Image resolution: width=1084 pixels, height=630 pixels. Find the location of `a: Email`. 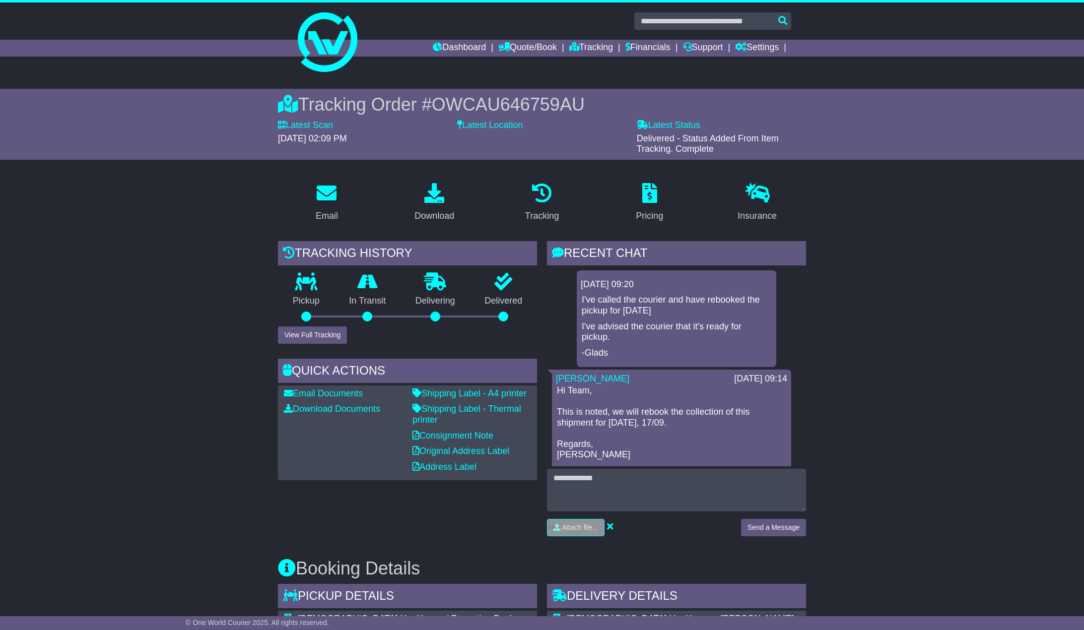

a: Email is located at coordinates (327, 203).